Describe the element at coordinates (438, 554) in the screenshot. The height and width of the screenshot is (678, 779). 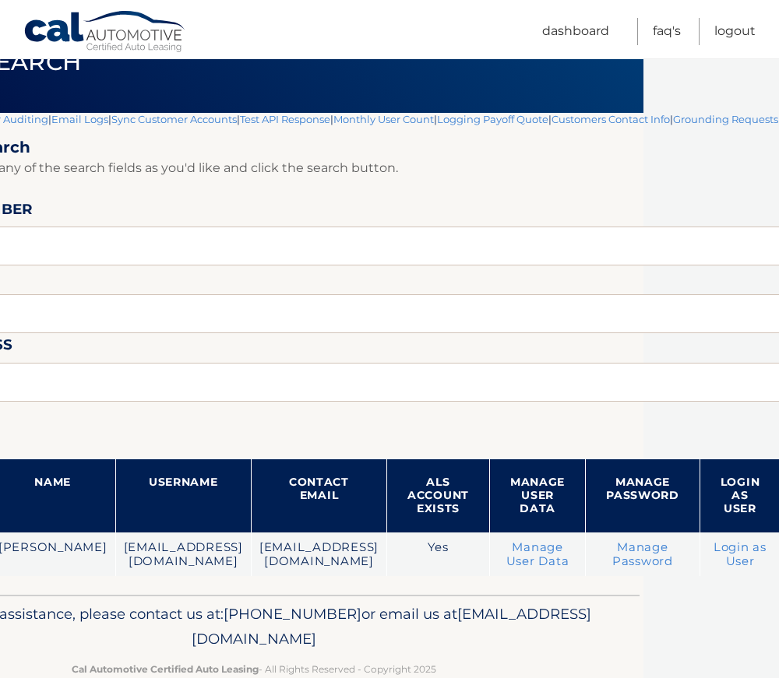
I see `td: Yes` at that location.